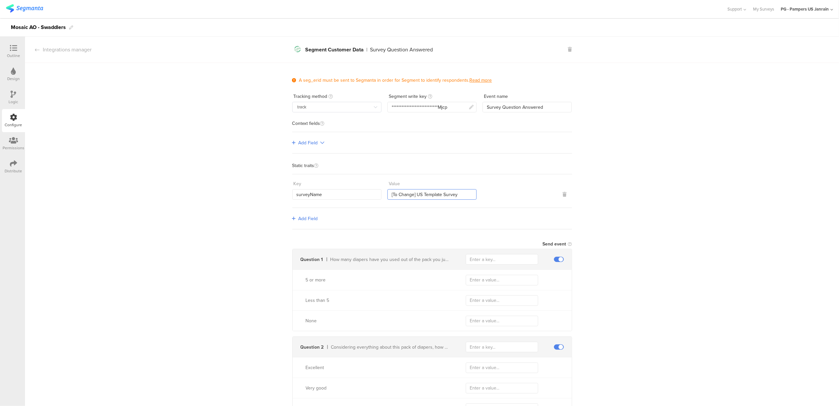 The image size is (839, 406). What do you see at coordinates (378, 387) in the screenshot?
I see `div: Very good` at bounding box center [378, 387].